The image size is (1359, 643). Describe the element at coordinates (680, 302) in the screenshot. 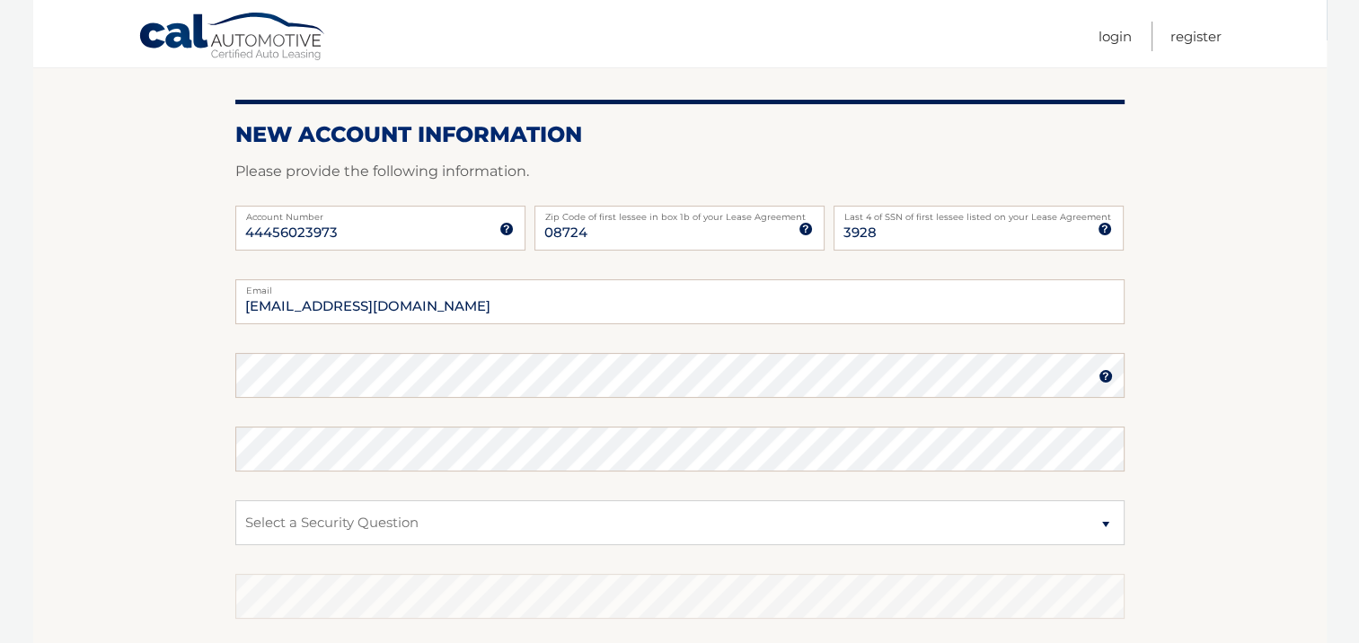

I see `input: Email` at that location.